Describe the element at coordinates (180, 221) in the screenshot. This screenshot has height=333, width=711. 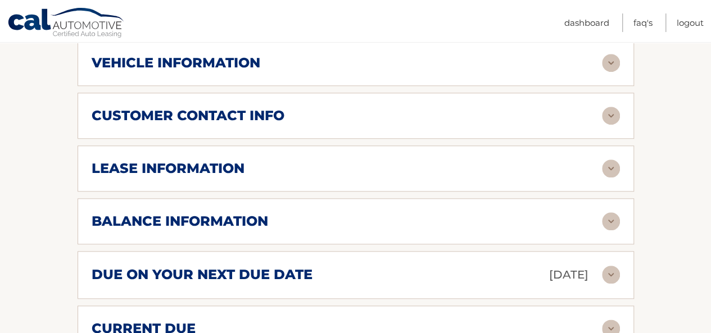
I see `h2: balance information` at that location.